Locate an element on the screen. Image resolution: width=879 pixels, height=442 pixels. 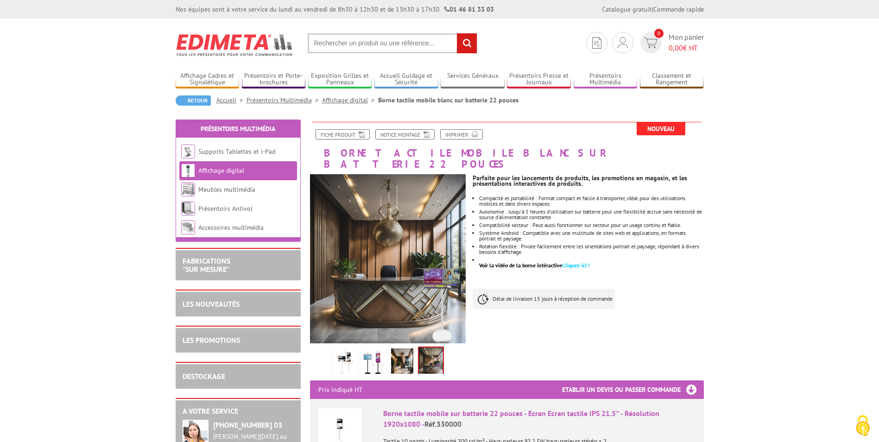
a: Fiche produit is located at coordinates (343, 134).